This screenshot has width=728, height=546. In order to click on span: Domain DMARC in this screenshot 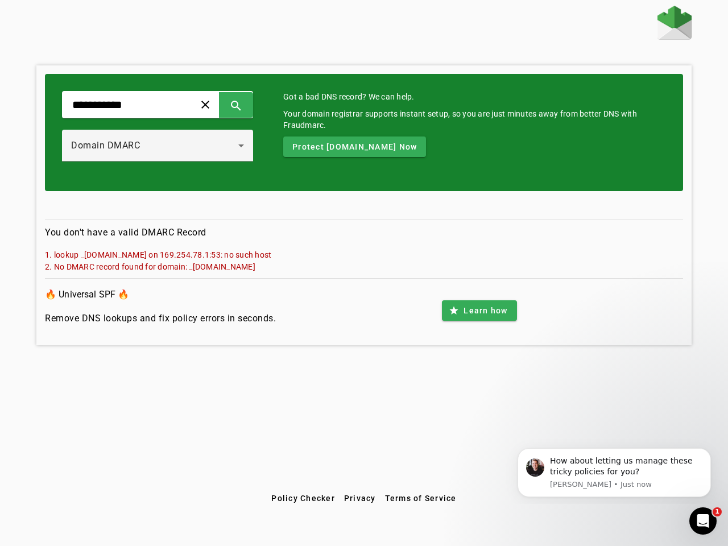, I will do `click(105, 145)`.